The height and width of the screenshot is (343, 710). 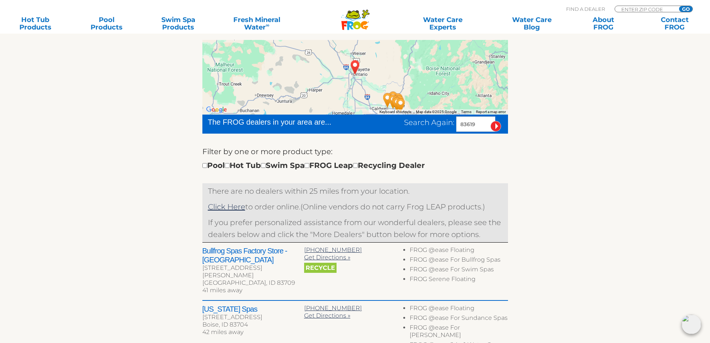 I want to click on li: FROG @ease For Sundance Spas, so click(x=459, y=319).